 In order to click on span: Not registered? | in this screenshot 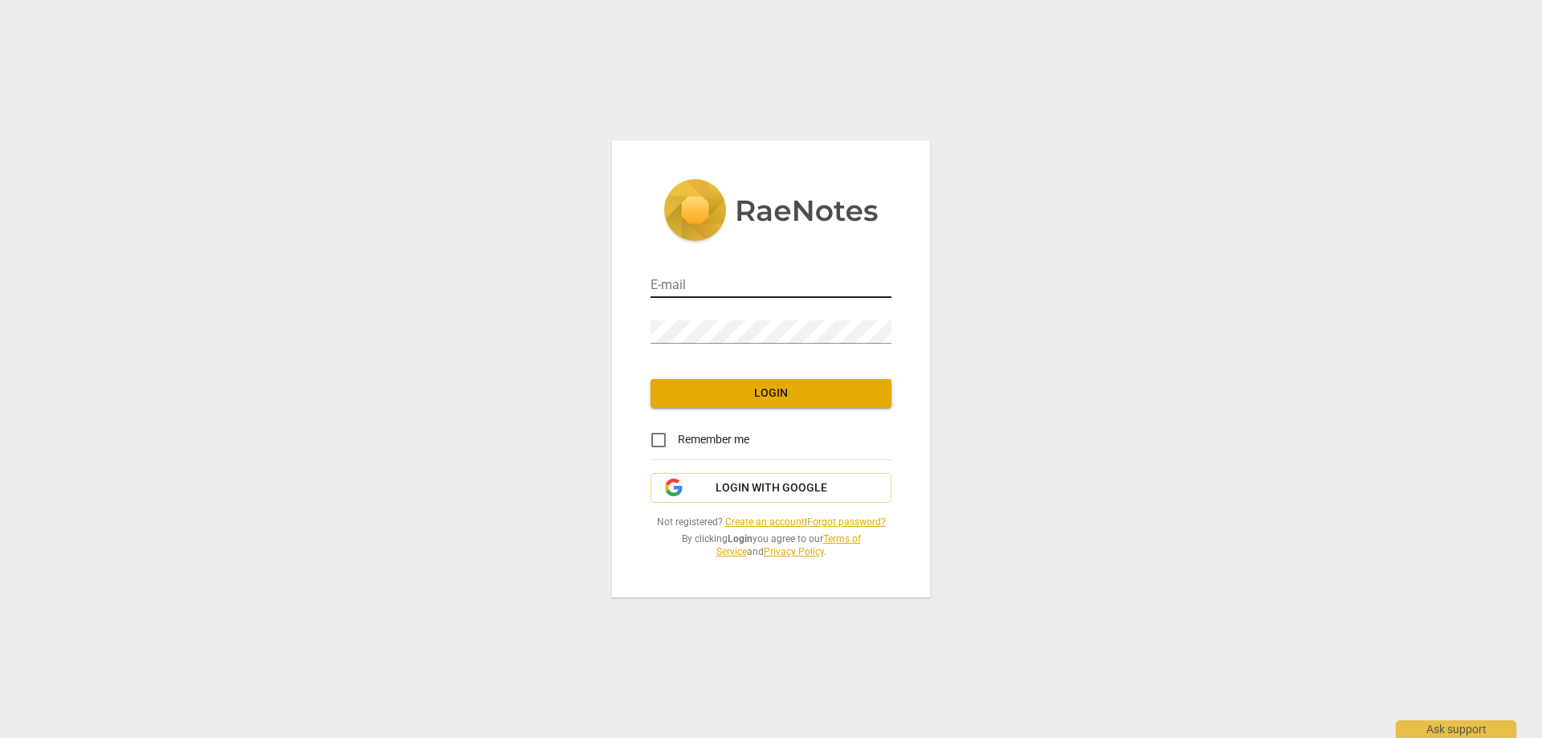, I will do `click(771, 522)`.